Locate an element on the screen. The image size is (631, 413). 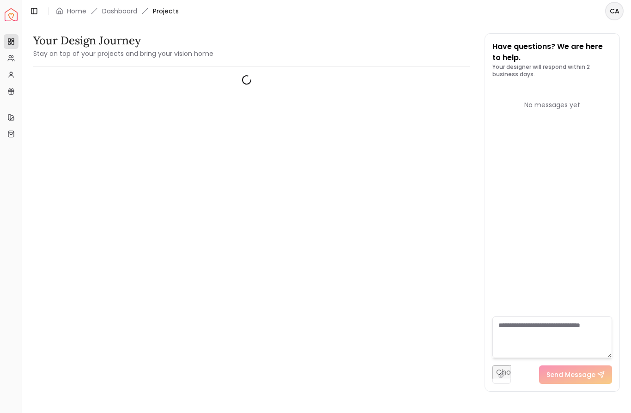
span: Projects is located at coordinates (166, 11).